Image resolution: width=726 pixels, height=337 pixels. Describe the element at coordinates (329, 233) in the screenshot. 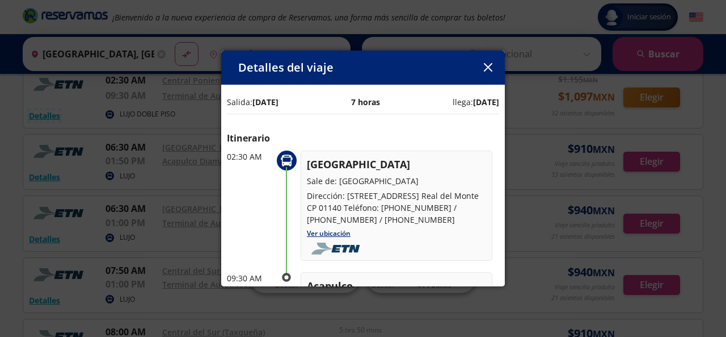

I see `a: Ver ubicación` at that location.